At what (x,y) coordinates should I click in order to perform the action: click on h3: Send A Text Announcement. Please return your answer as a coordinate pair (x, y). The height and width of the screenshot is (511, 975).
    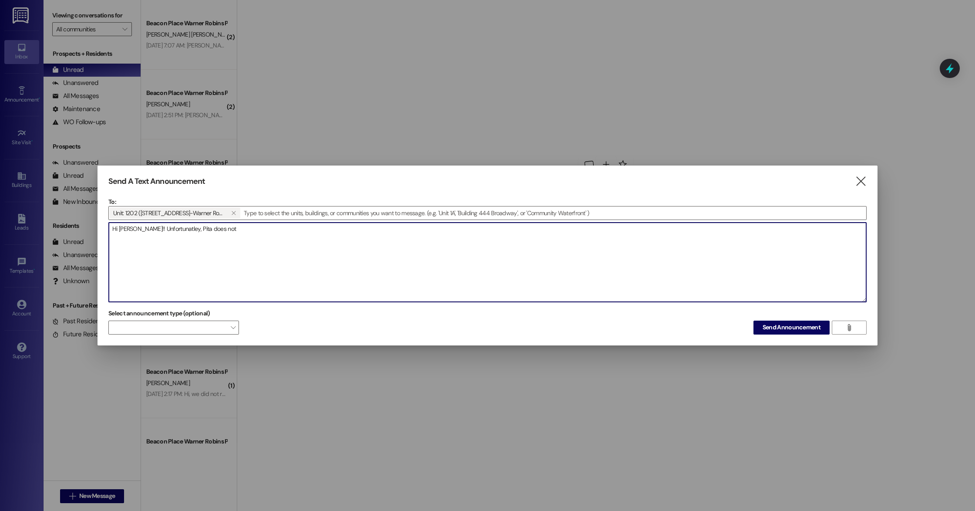
    Looking at the image, I should click on (157, 181).